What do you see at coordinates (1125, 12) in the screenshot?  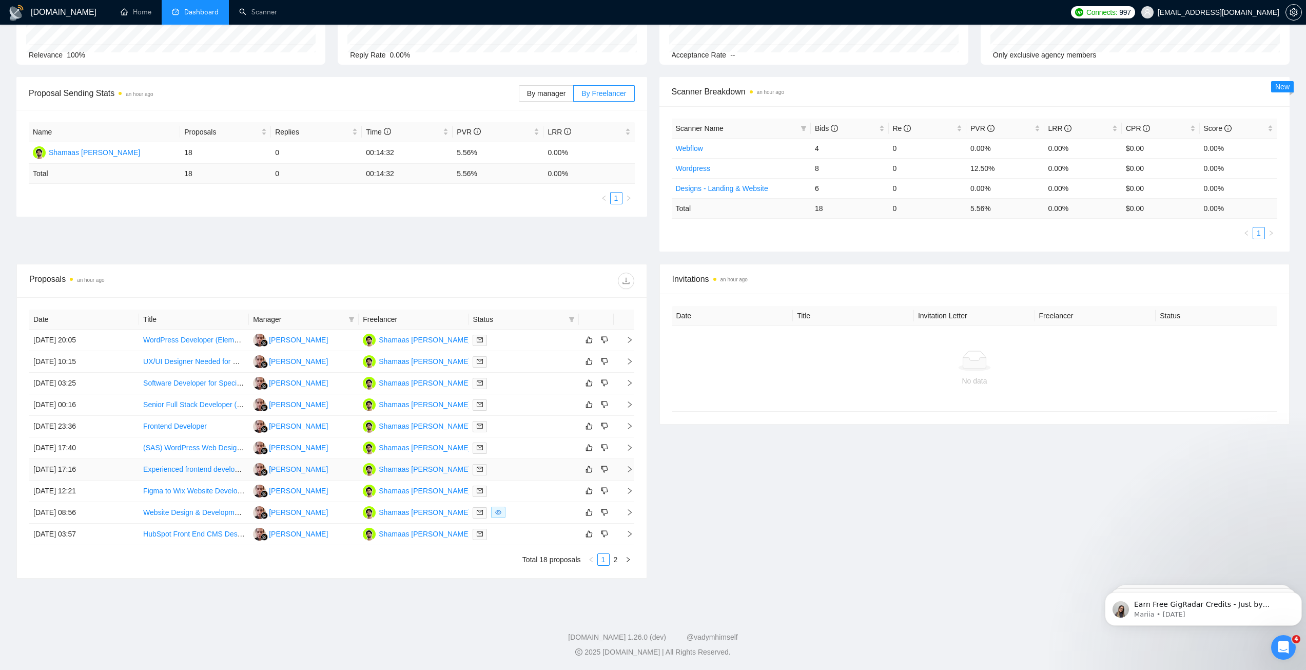 I see `span: 997` at bounding box center [1125, 12].